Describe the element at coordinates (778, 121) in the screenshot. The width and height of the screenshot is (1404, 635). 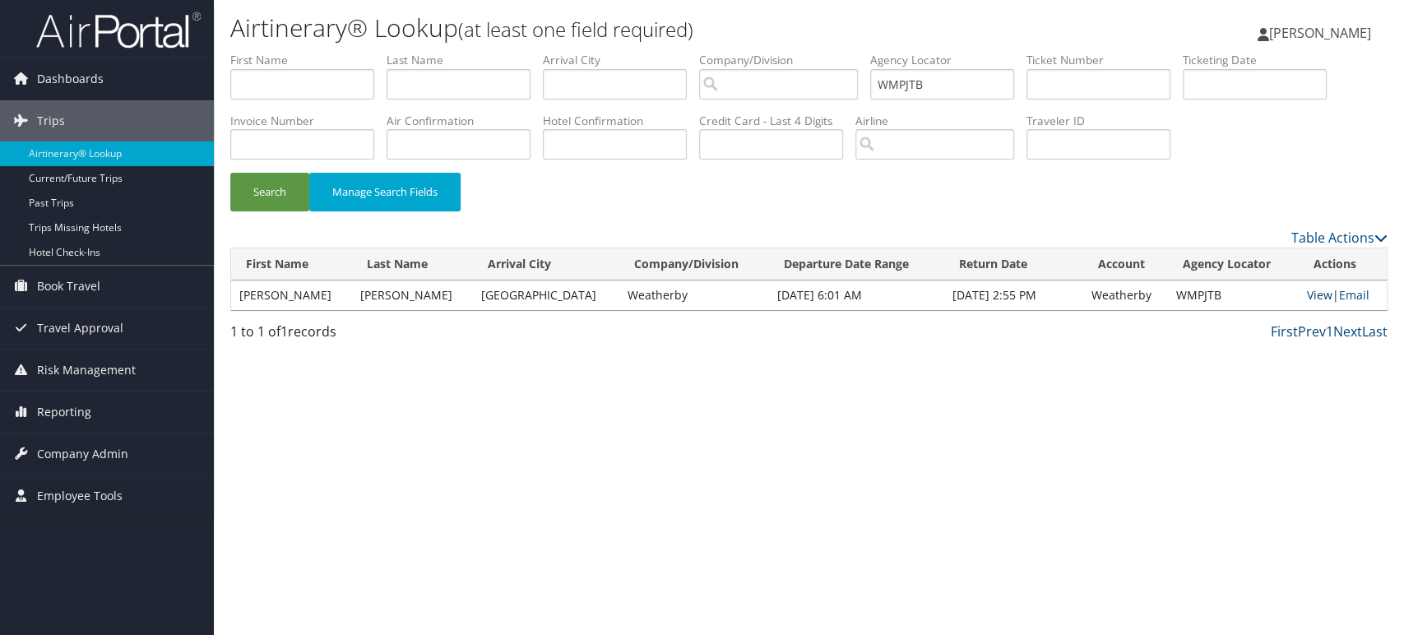
I see `label: Credit Card - Last 4 Digits` at that location.